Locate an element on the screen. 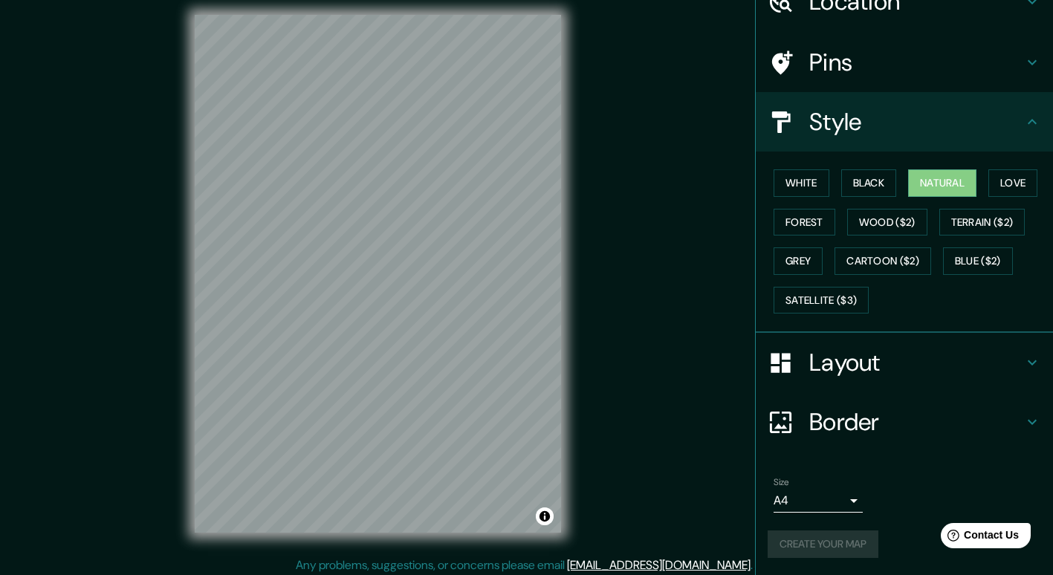 This screenshot has height=575, width=1053. div: A4 is located at coordinates (818, 501).